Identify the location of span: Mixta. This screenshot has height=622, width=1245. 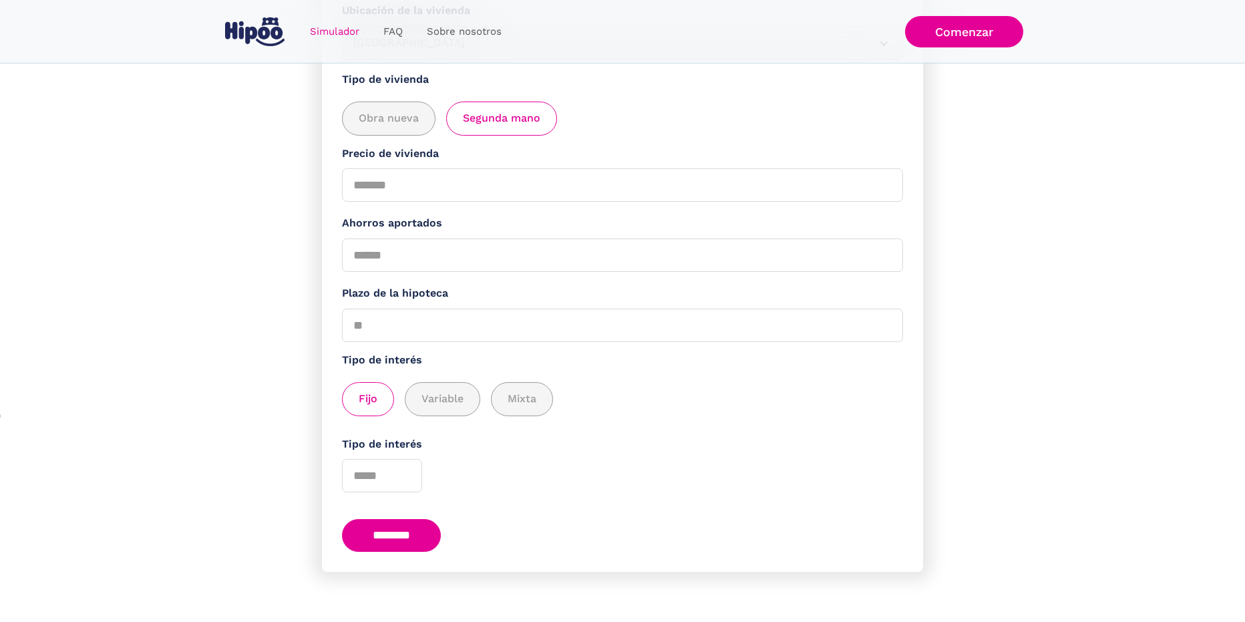
(522, 399).